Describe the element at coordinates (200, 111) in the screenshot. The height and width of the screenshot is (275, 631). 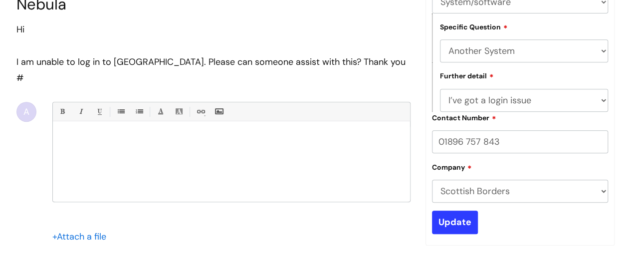
I see `a: Link` at that location.